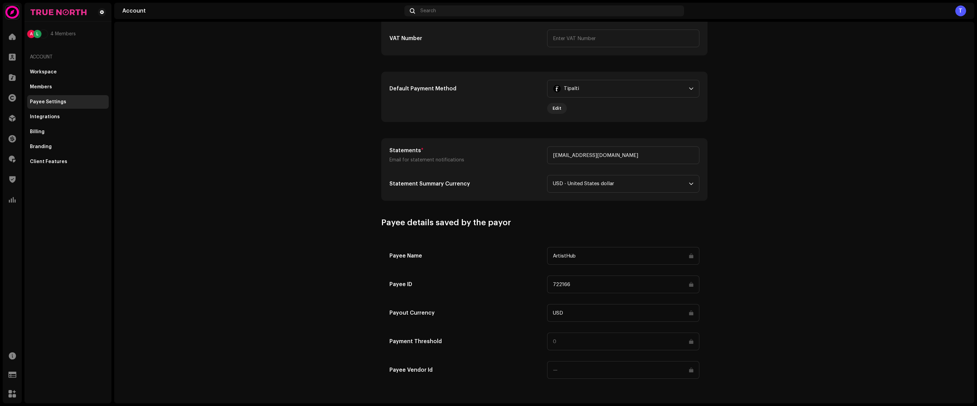 The image size is (977, 406). What do you see at coordinates (465, 38) in the screenshot?
I see `h5: VAT Number` at bounding box center [465, 38].